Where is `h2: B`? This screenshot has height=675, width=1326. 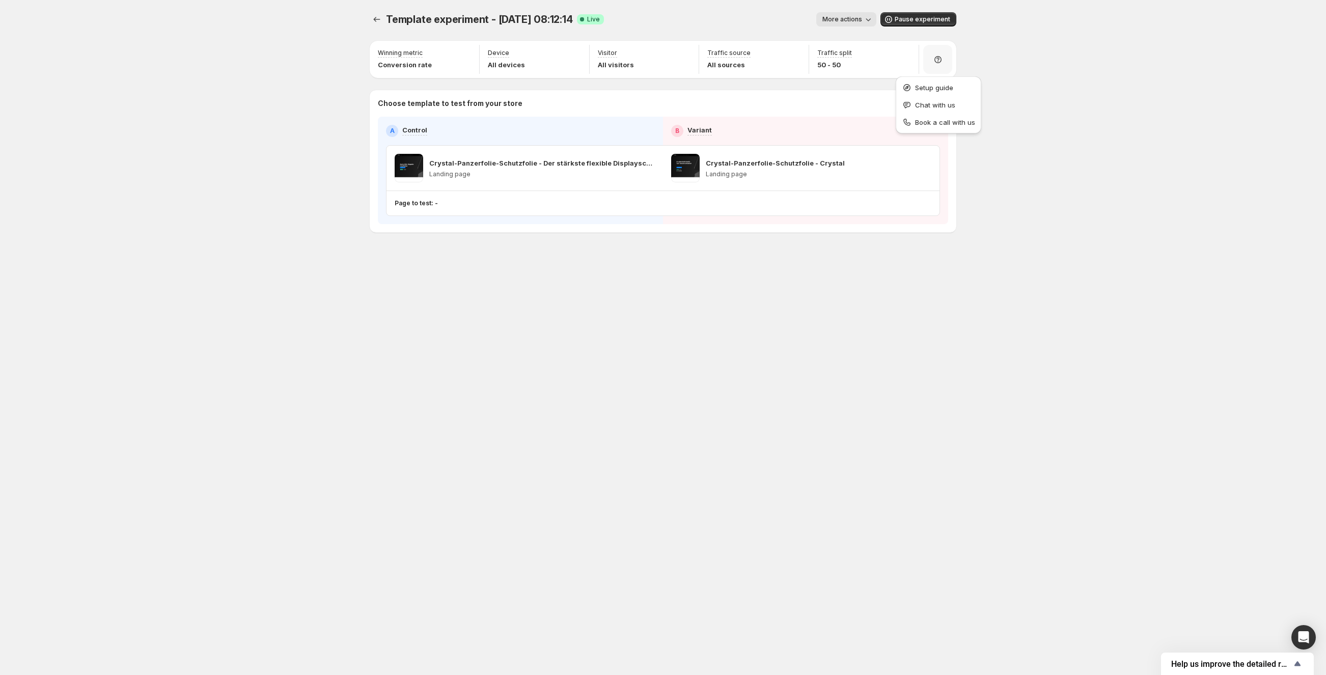
h2: B is located at coordinates (677, 131).